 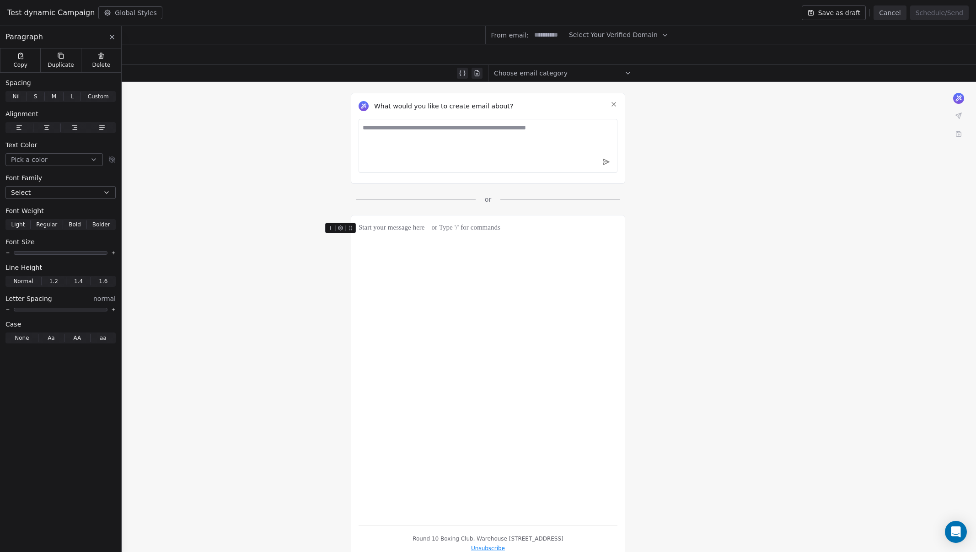 I want to click on button: Cancel, so click(x=890, y=13).